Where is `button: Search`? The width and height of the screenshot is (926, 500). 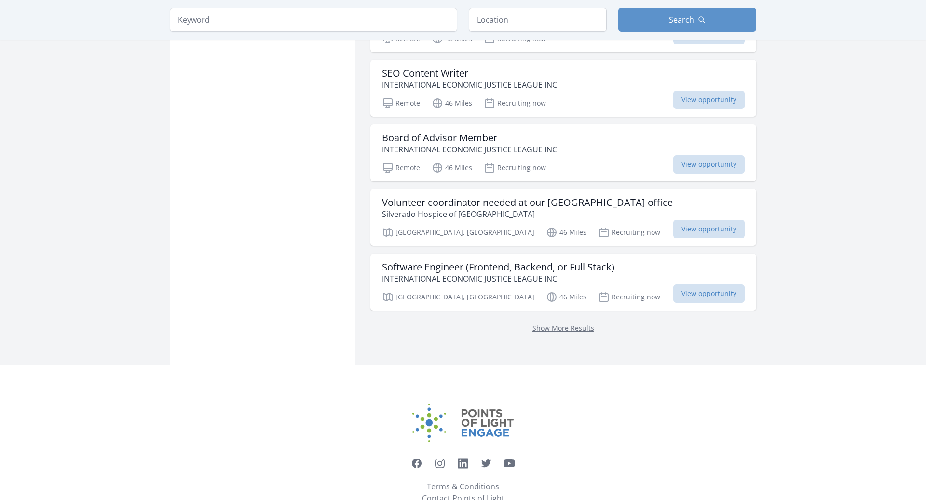 button: Search is located at coordinates (687, 20).